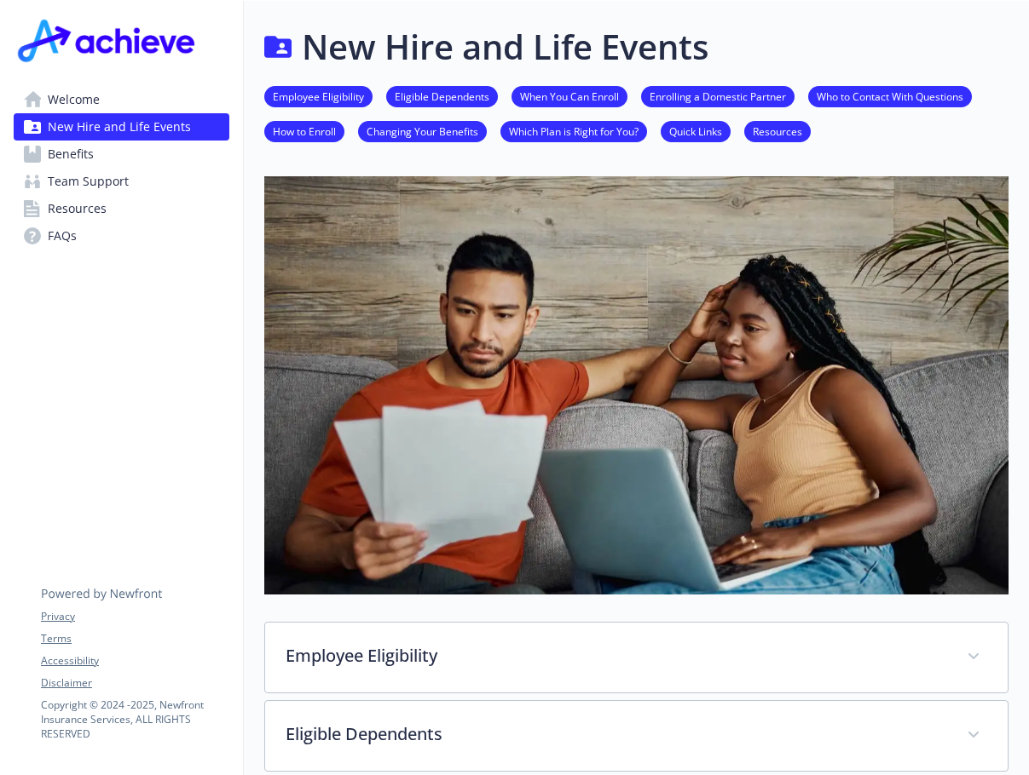  Describe the element at coordinates (636, 658) in the screenshot. I see `div: Employee Eligibility` at that location.